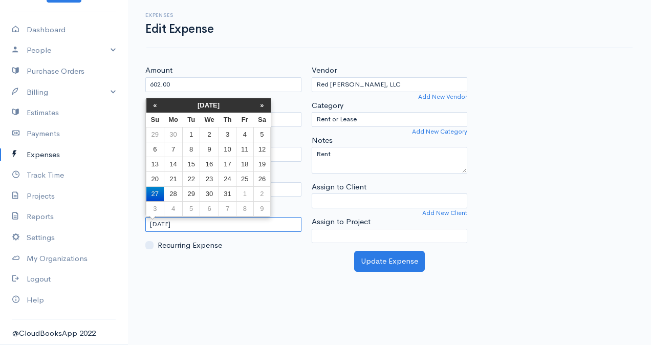 This screenshot has height=345, width=651. What do you see at coordinates (390, 261) in the screenshot?
I see `button: Update Expense` at bounding box center [390, 261].